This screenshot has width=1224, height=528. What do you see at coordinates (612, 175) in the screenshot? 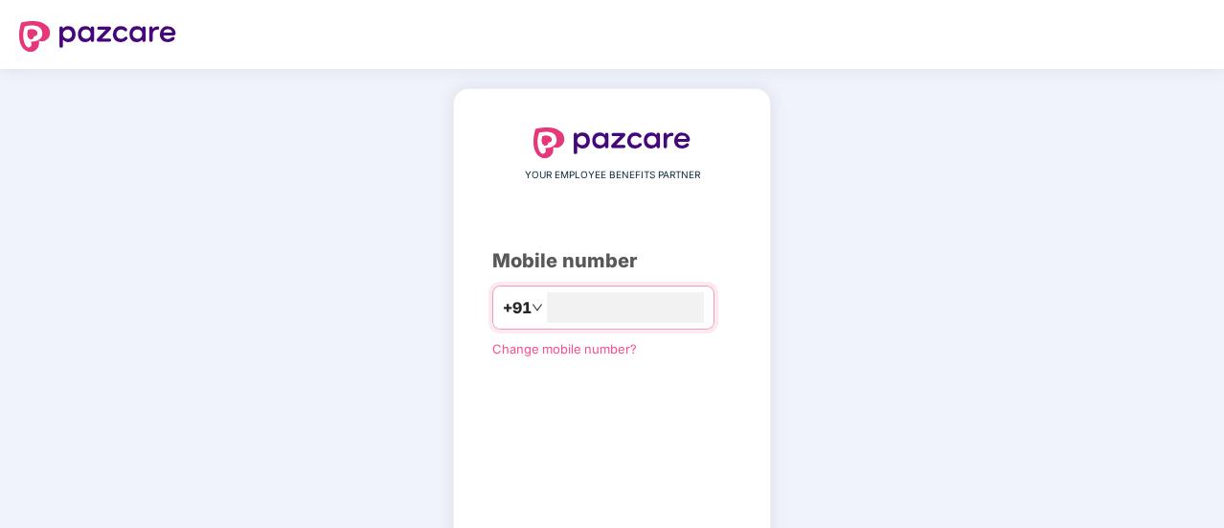
I see `span: YOUR EMPLOYEE BENEFITS PARTNER` at bounding box center [612, 175].